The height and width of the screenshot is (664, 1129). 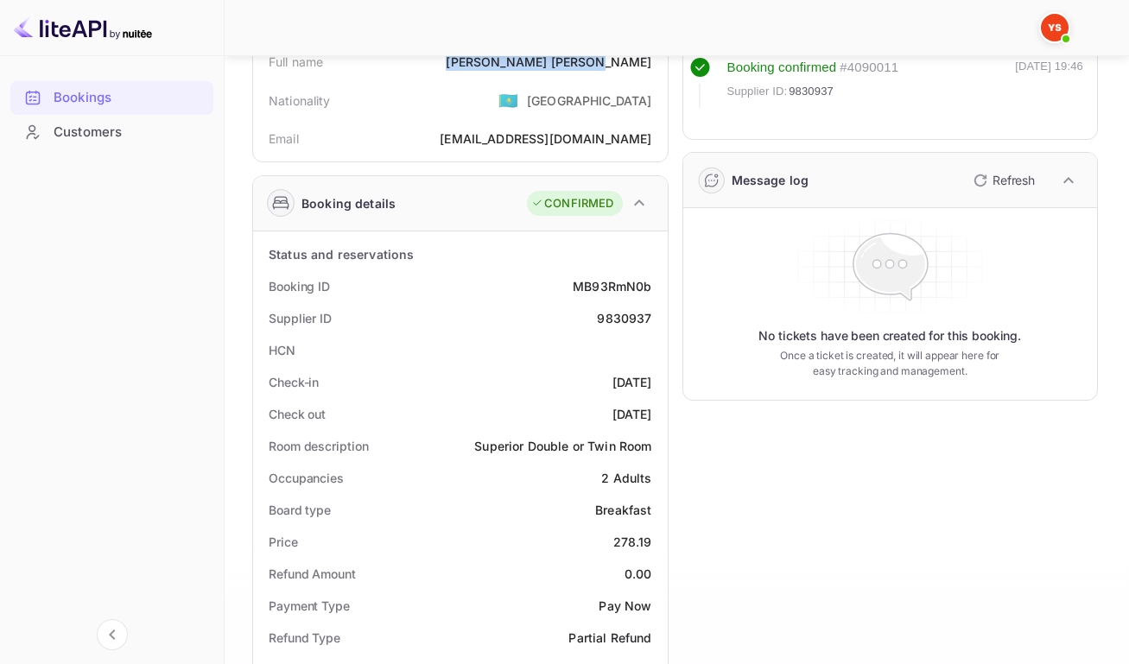 I want to click on img: LiteAPI logo, so click(x=83, y=28).